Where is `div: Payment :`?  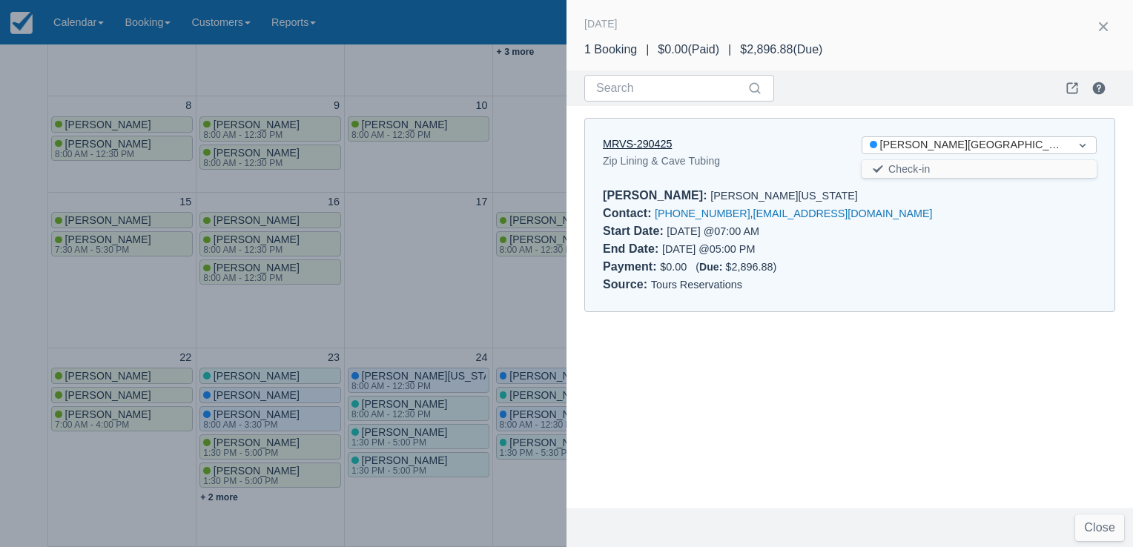
div: Payment : is located at coordinates (631, 266).